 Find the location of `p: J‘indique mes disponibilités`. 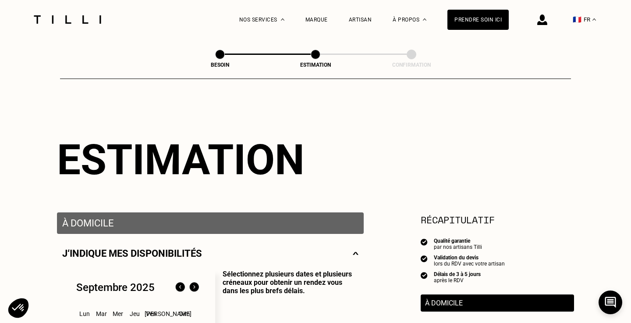

p: J‘indique mes disponibilités is located at coordinates (132, 253).